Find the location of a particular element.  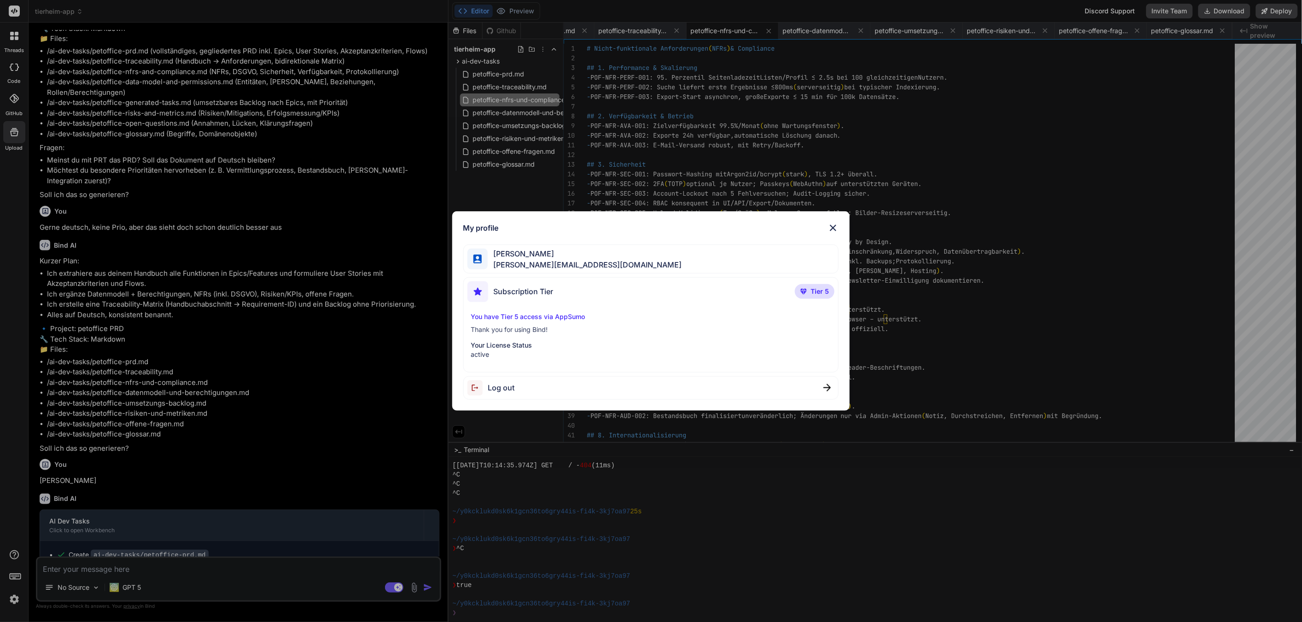

p: Your License Status is located at coordinates (651, 345).